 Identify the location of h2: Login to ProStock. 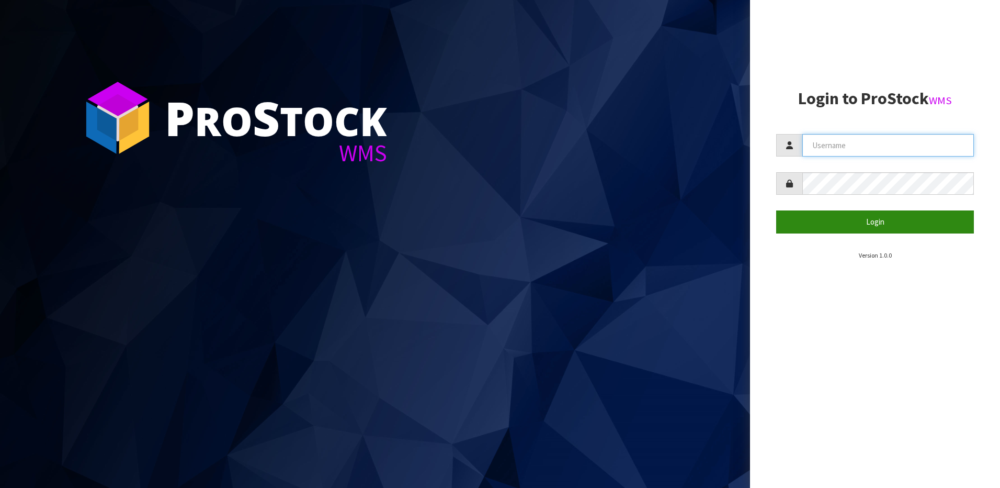
(875, 98).